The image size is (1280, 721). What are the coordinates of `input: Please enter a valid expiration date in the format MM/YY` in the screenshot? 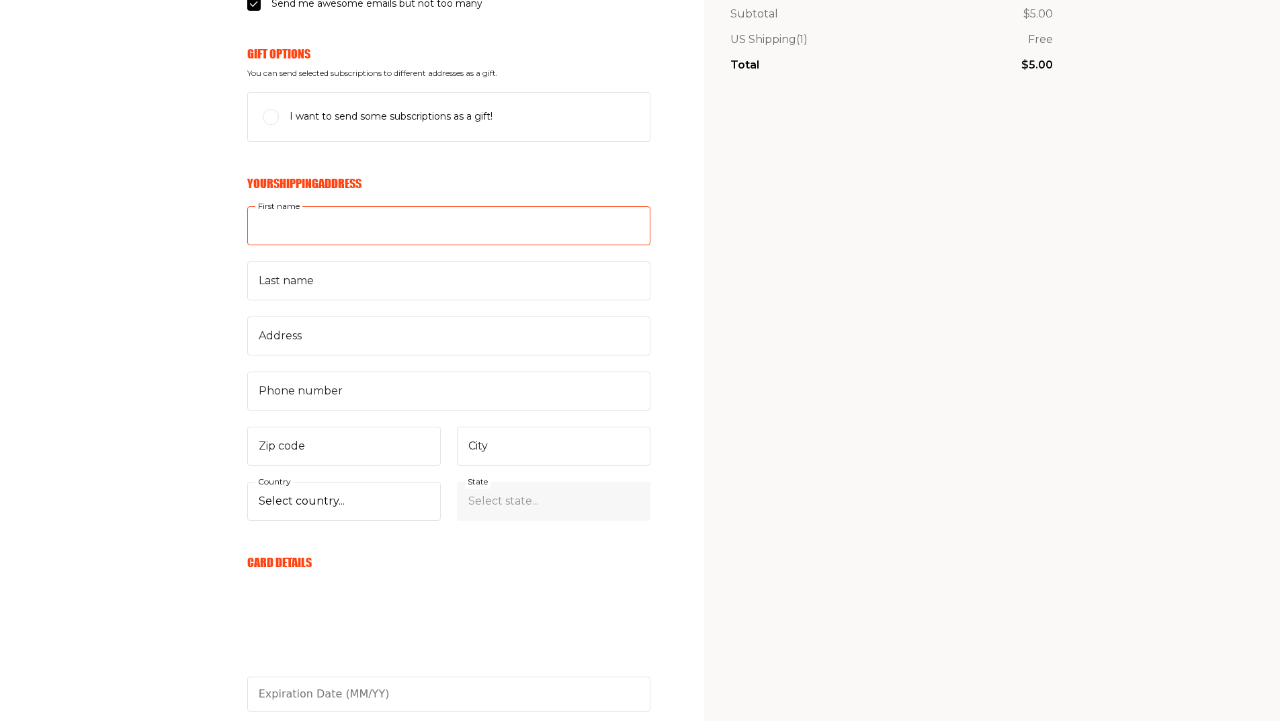 It's located at (449, 694).